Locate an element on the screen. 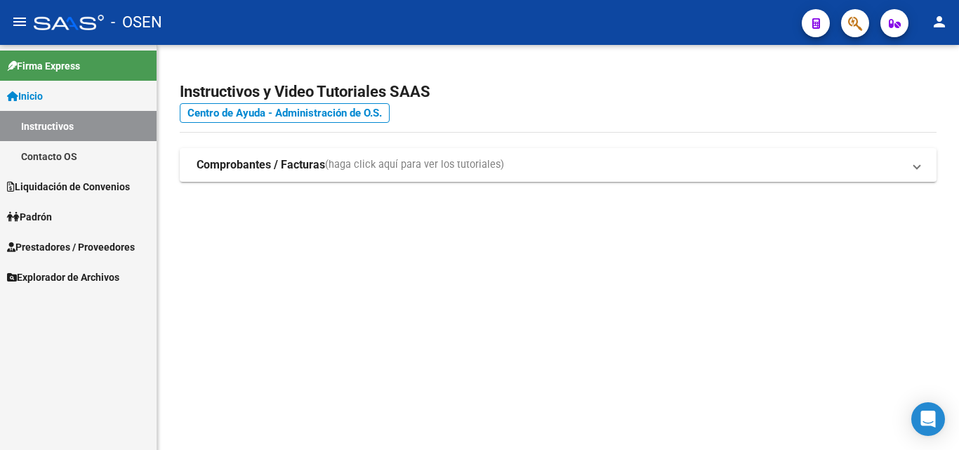  a: Centro de Ayuda - Administración de O.S. is located at coordinates (284, 113).